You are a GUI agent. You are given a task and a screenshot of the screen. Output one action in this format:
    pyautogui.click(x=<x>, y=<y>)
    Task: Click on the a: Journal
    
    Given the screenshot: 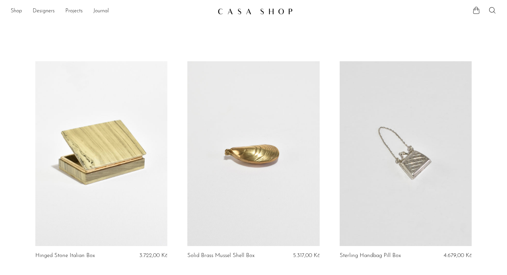 What is the action you would take?
    pyautogui.click(x=101, y=11)
    